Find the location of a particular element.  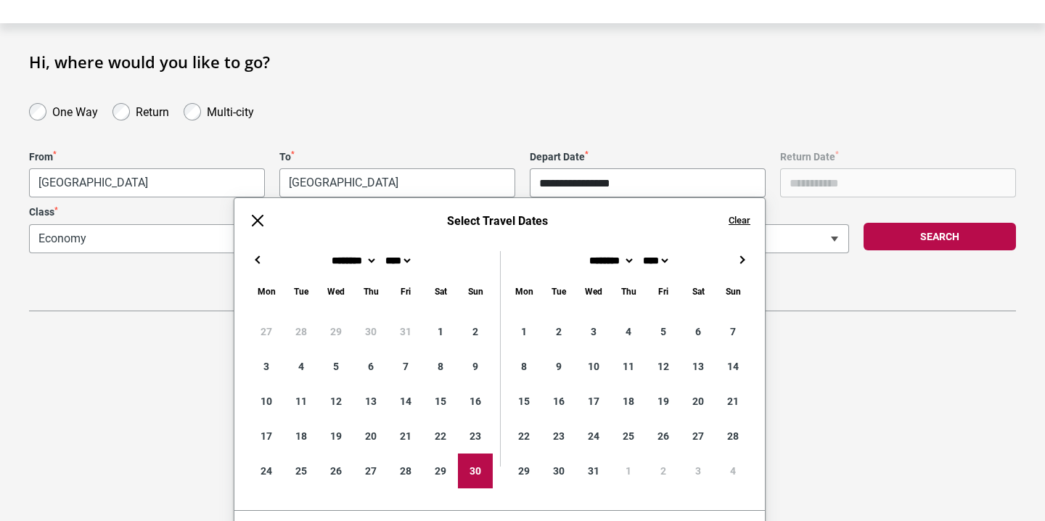

label: From is located at coordinates (147, 157).